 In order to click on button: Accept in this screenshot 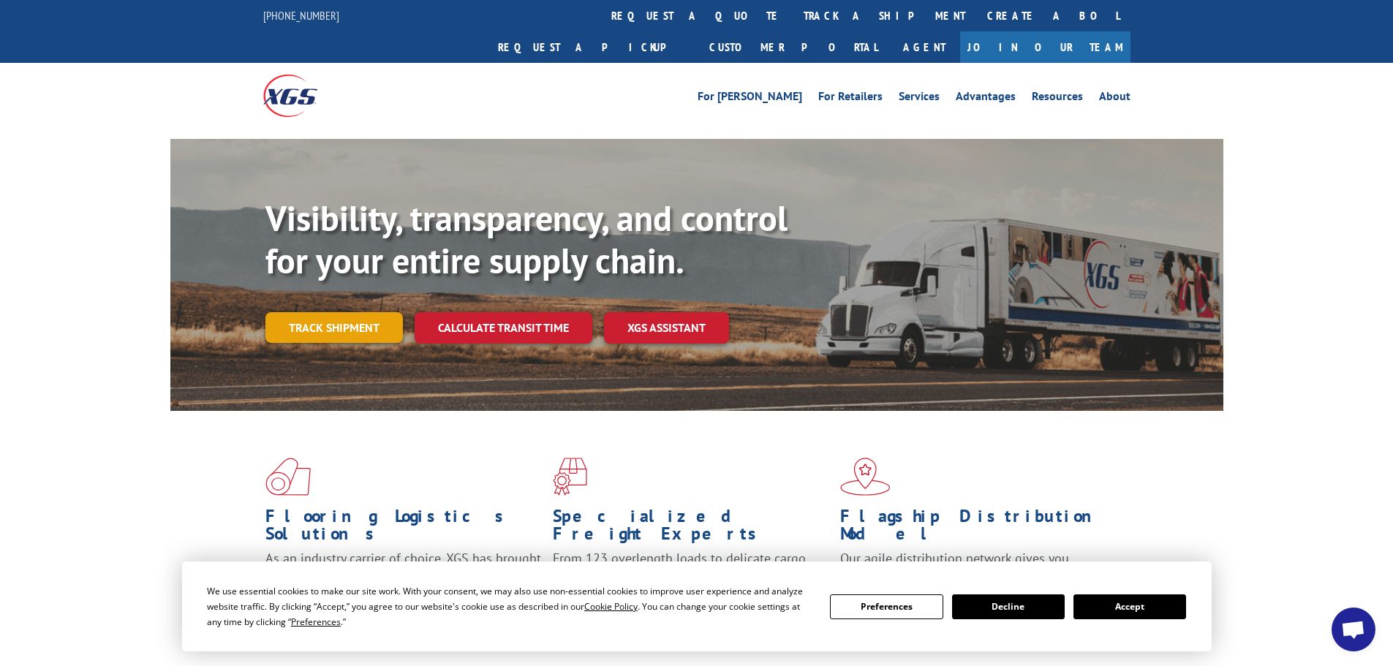, I will do `click(1130, 607)`.